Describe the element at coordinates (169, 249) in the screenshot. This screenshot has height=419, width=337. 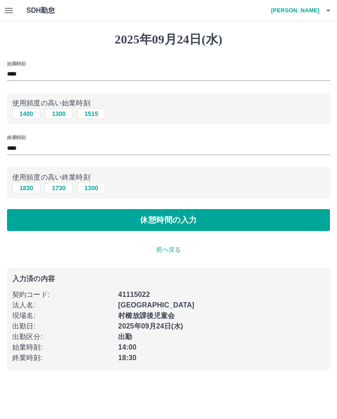
I see `p: 前へ戻る` at that location.